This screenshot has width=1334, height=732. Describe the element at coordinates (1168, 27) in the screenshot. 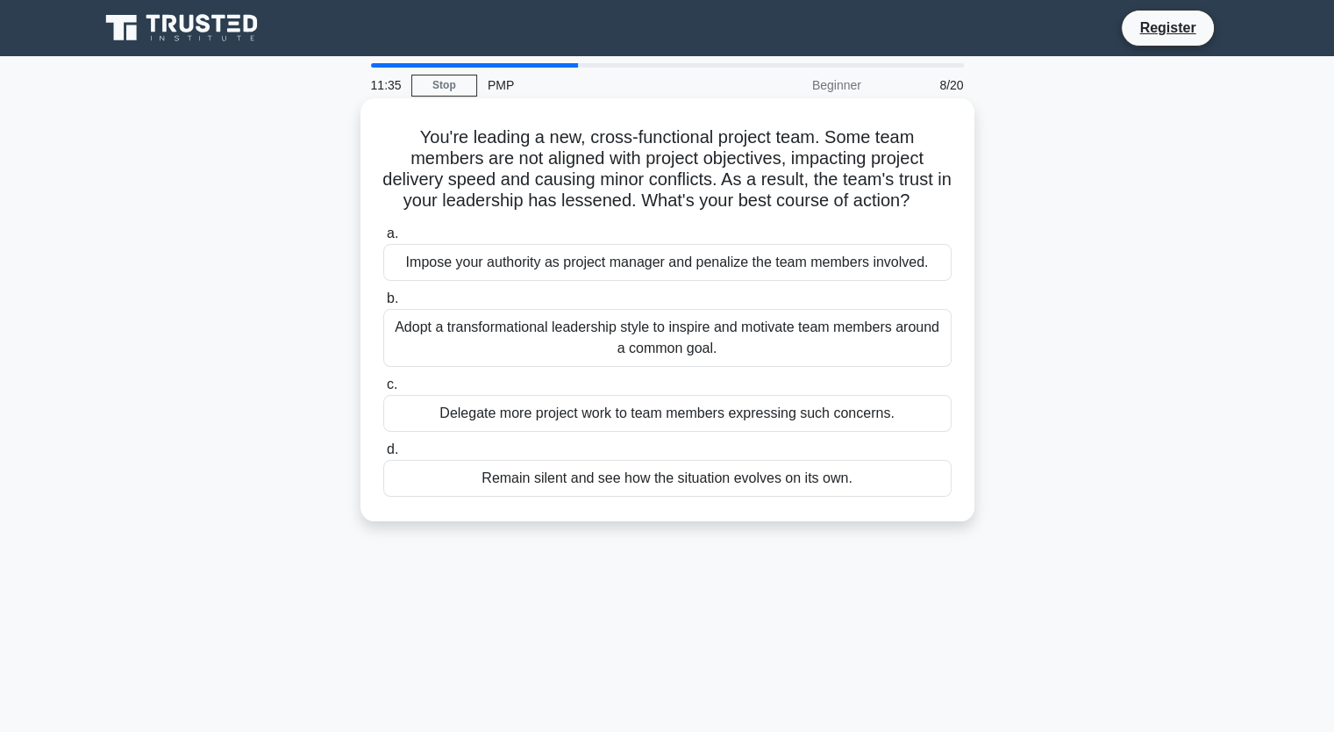

I see `a: Register` at that location.